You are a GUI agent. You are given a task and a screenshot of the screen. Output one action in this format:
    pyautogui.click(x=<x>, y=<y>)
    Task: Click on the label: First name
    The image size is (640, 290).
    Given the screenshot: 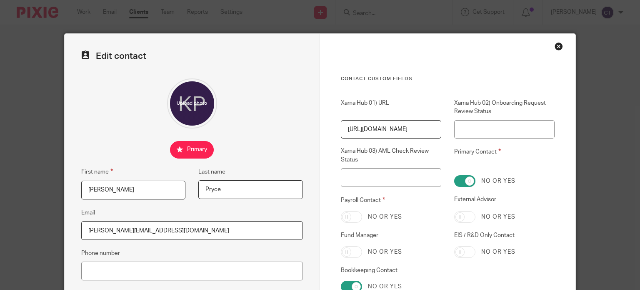 What is the action you would take?
    pyautogui.click(x=97, y=171)
    